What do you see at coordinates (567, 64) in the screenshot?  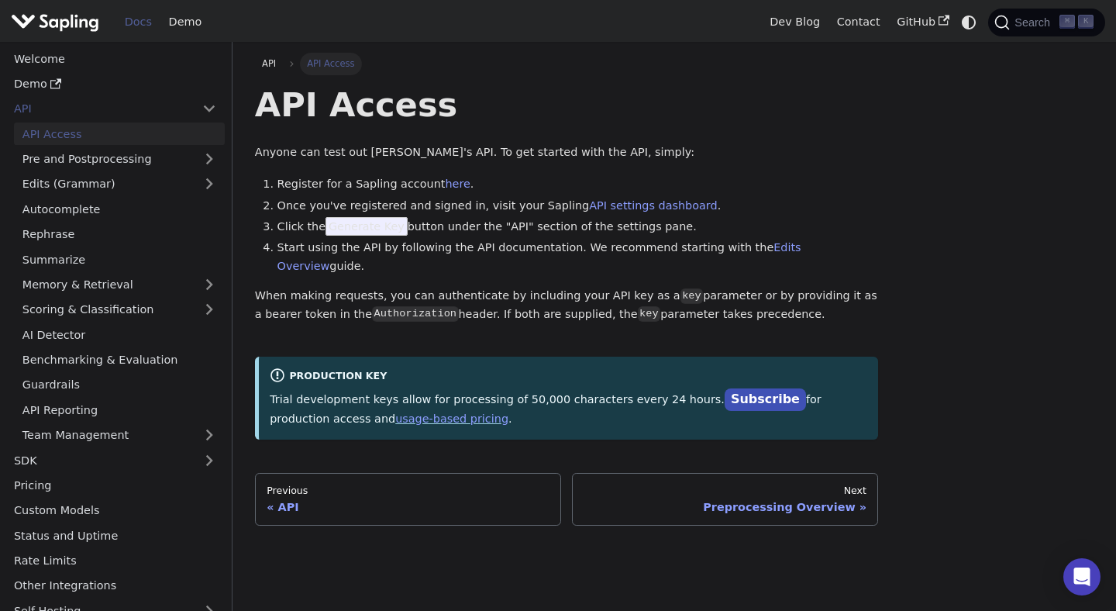 I see `nav: Breadcrumbs` at bounding box center [567, 64].